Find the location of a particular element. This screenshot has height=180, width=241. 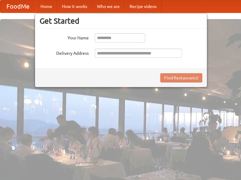

a: FoodMe is located at coordinates (18, 6).